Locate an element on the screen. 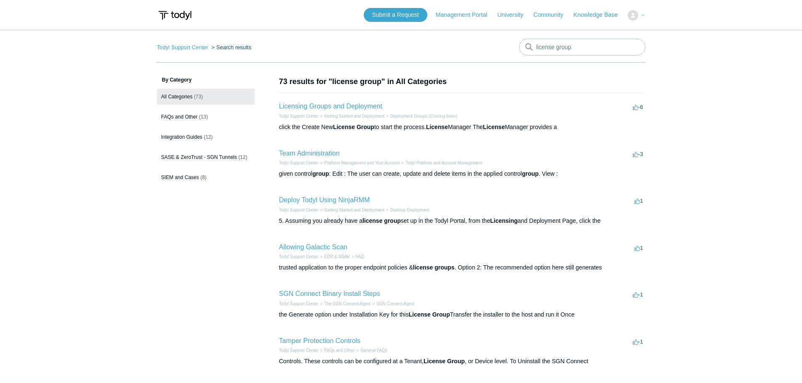  a: Submit a Request is located at coordinates (395, 15).